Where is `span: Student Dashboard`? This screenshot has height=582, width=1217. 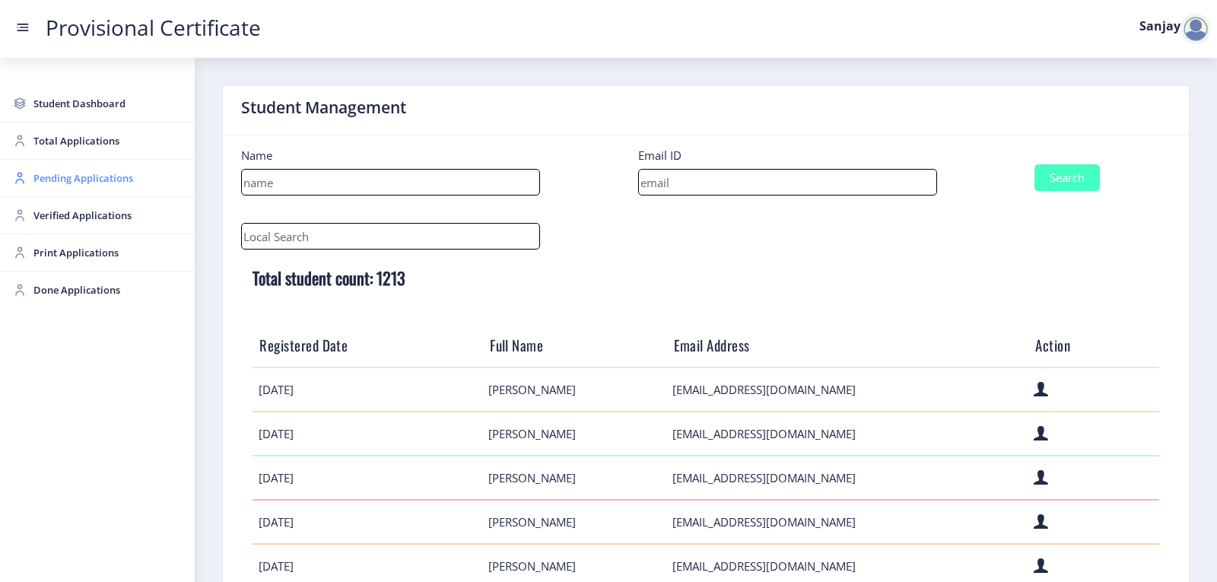
span: Student Dashboard is located at coordinates (108, 103).